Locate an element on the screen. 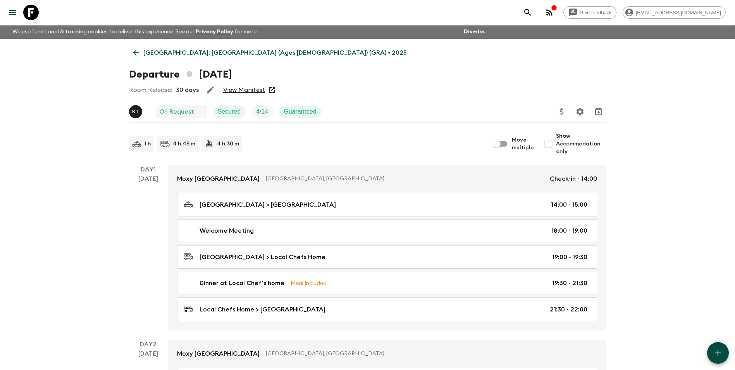  p: Day 1 is located at coordinates (148, 169).